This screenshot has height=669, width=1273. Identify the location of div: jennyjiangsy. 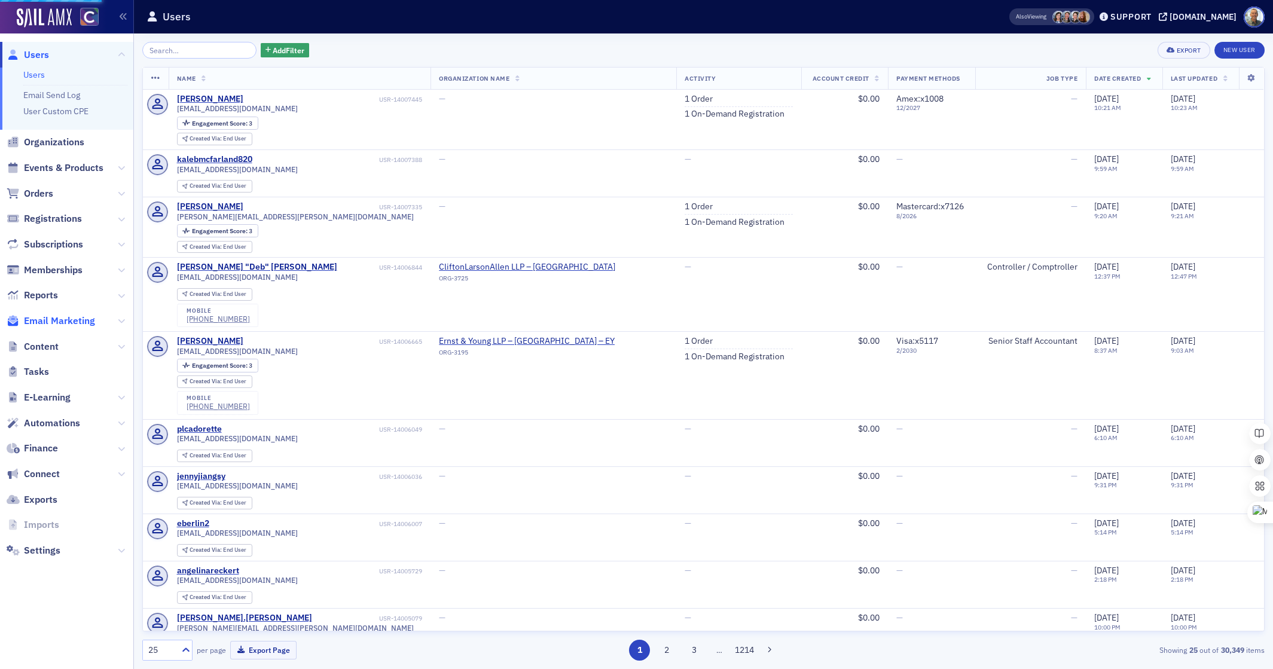
(201, 477).